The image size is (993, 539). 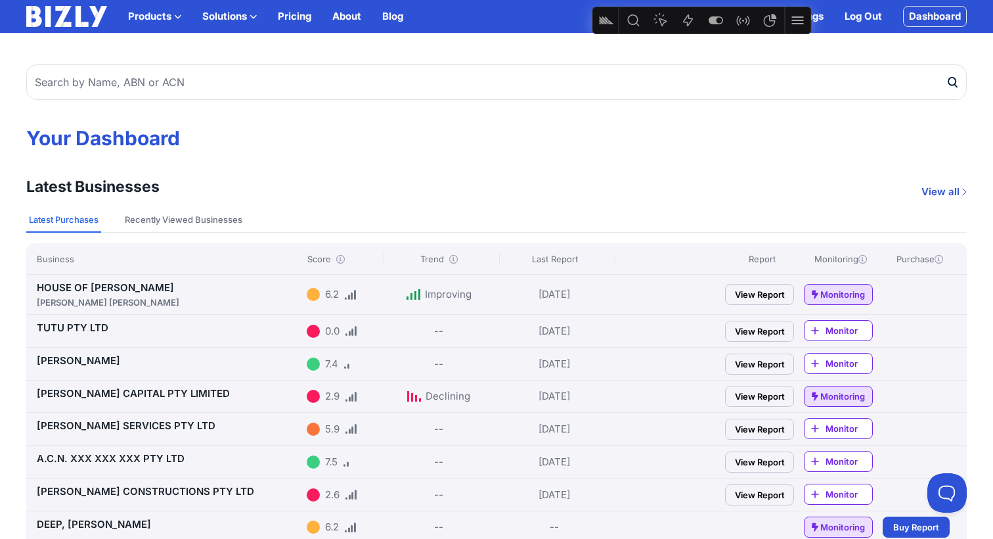 What do you see at coordinates (919, 259) in the screenshot?
I see `div: Purchase` at bounding box center [919, 259].